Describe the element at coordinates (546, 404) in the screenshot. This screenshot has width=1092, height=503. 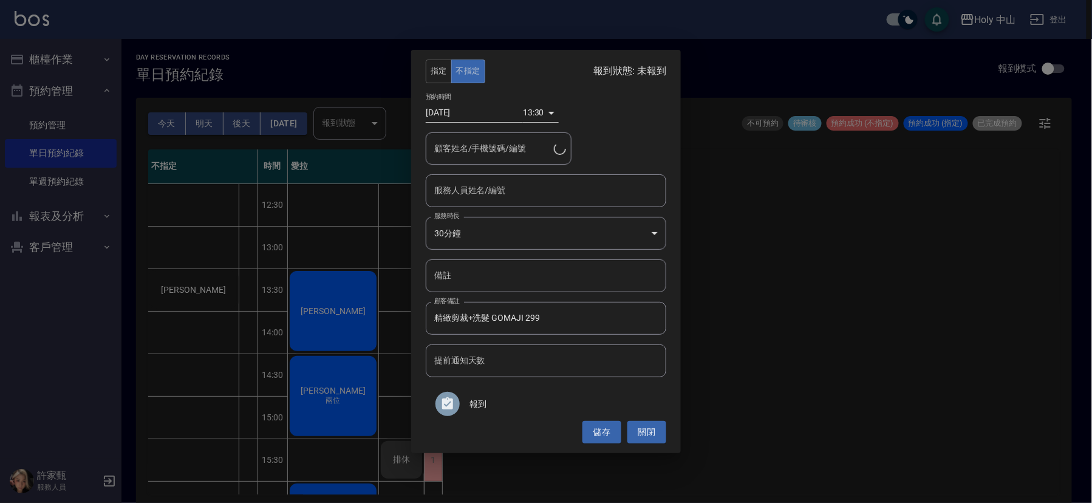
I see `div: 報到` at that location.